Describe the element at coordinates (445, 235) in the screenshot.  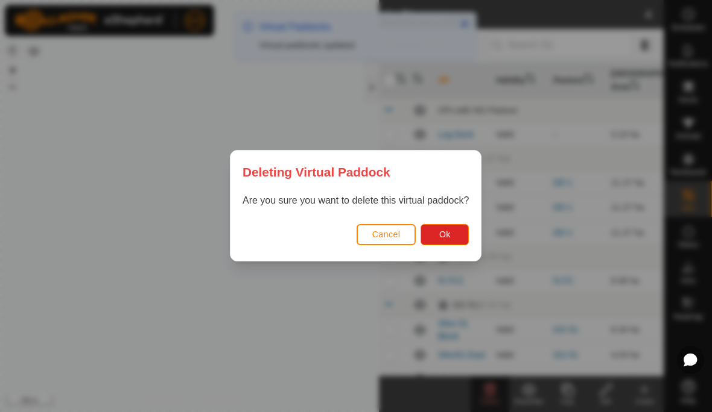
I see `button: Ok` at that location.